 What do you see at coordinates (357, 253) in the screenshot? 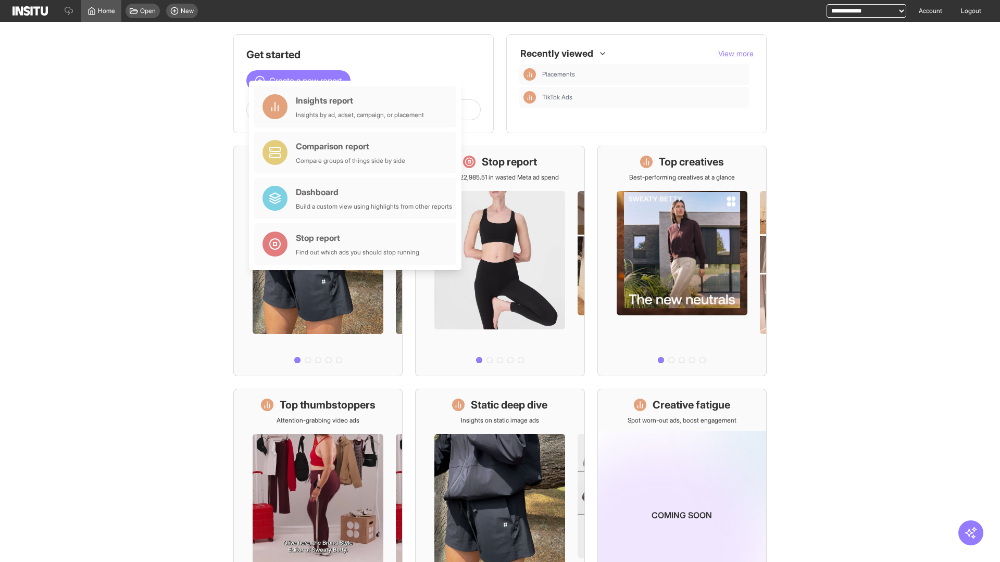
I see `div: Find out which ads you should stop running` at bounding box center [357, 253].